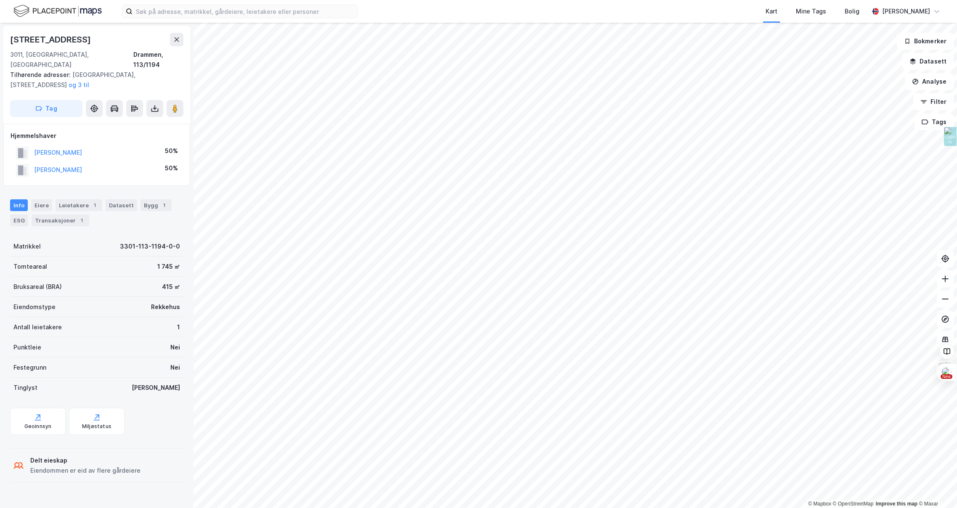 Image resolution: width=957 pixels, height=508 pixels. Describe the element at coordinates (820, 504) in the screenshot. I see `a: Mapbox` at that location.